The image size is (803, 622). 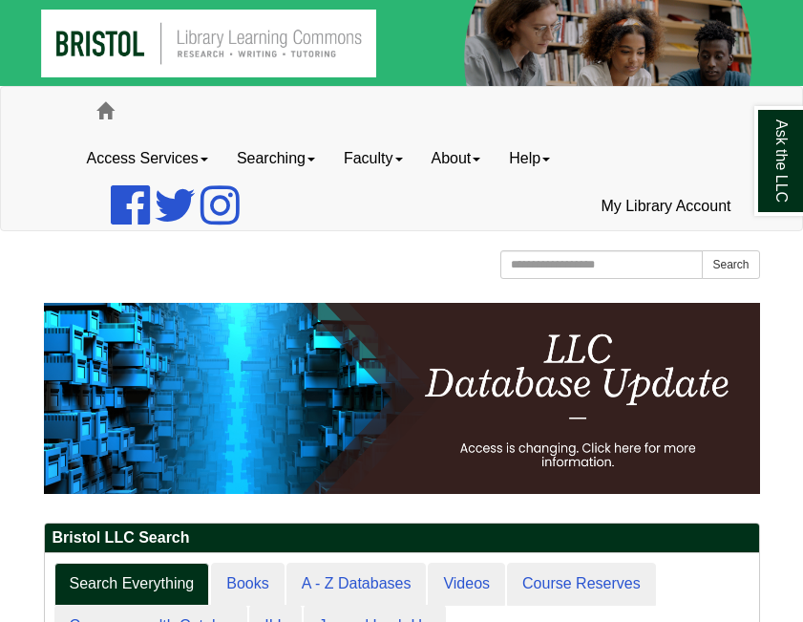 I want to click on a: Videos, so click(x=466, y=584).